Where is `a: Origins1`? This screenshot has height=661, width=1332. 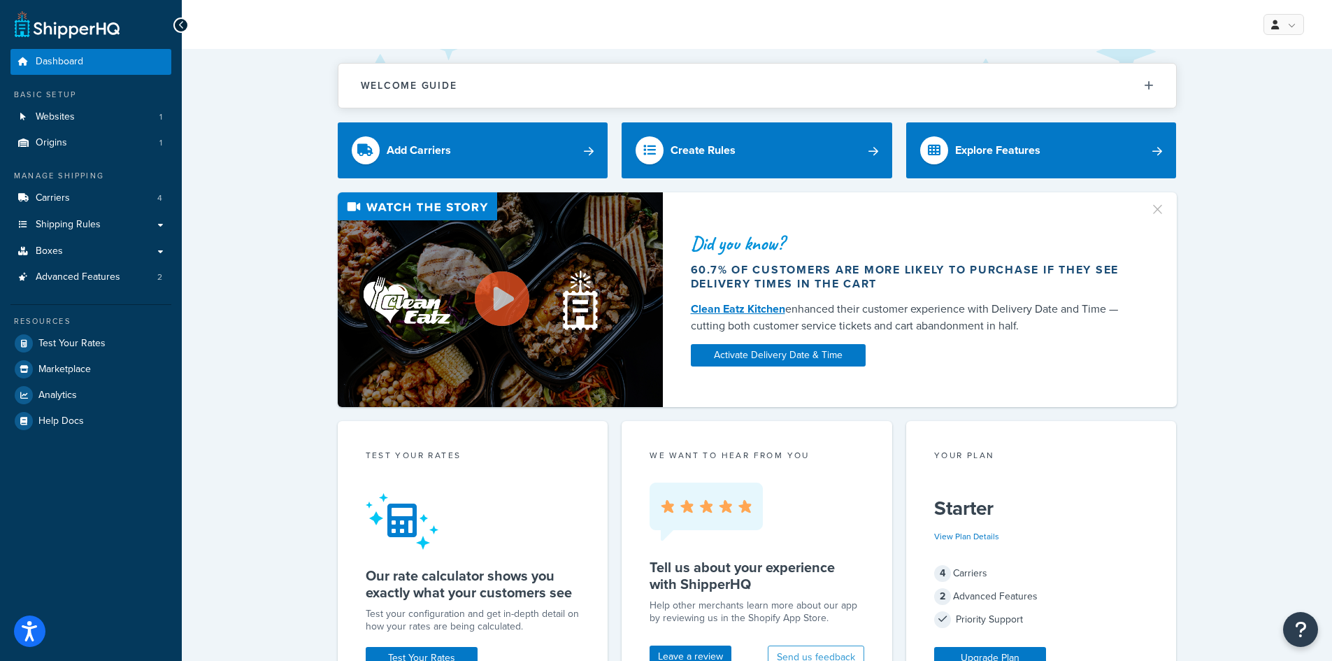 a: Origins1 is located at coordinates (91, 143).